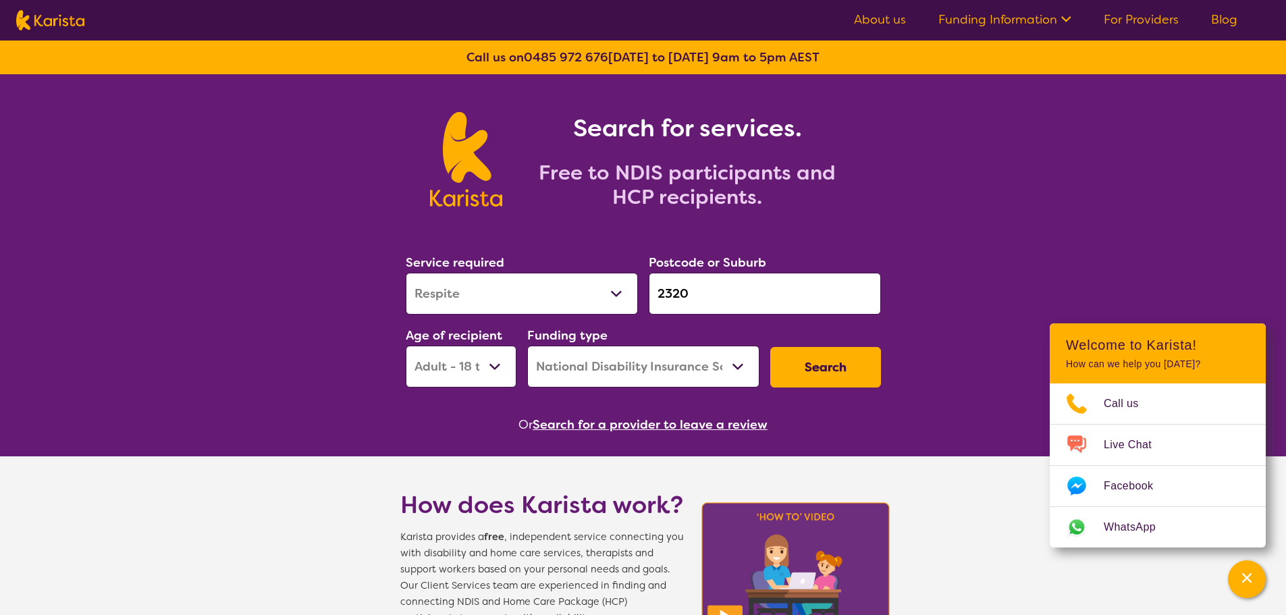 The image size is (1286, 615). What do you see at coordinates (1158, 435) in the screenshot?
I see `div: Channel Menu` at bounding box center [1158, 435].